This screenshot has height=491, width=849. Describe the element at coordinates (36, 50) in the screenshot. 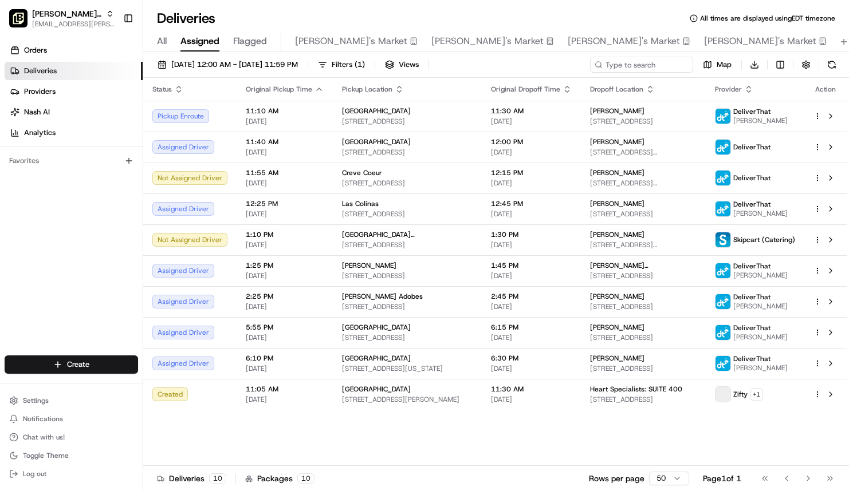

I see `span: Orders` at that location.